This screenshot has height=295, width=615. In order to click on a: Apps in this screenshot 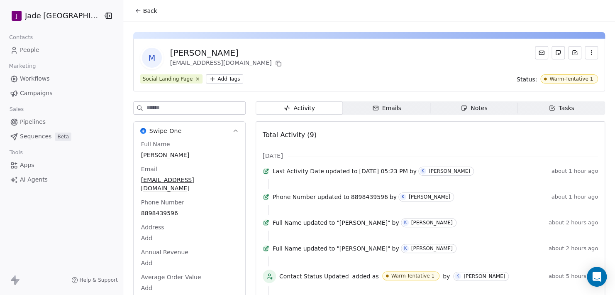, I will do `click(61, 165)`.